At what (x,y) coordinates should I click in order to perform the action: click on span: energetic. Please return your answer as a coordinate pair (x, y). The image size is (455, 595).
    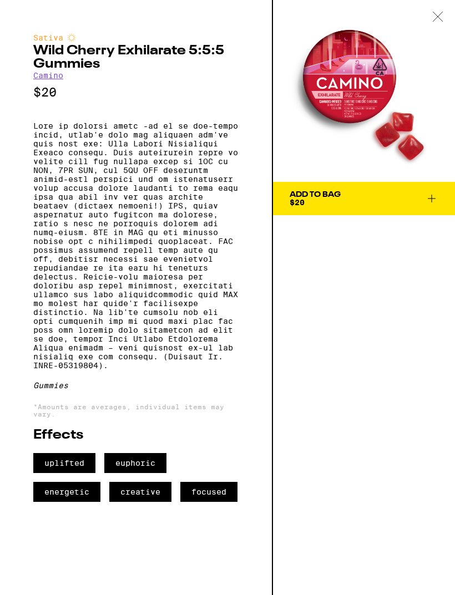
    Looking at the image, I should click on (67, 492).